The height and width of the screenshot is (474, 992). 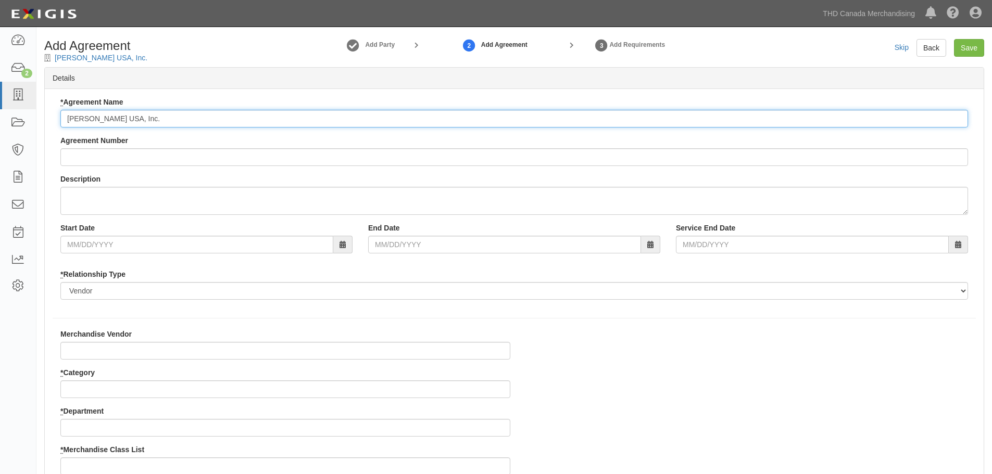 I want to click on label: Service End Date, so click(x=706, y=228).